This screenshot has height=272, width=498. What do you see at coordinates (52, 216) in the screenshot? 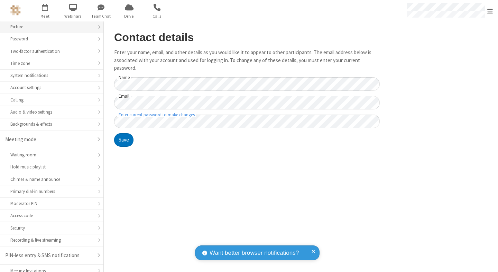
I see `div: Access code` at bounding box center [52, 216].